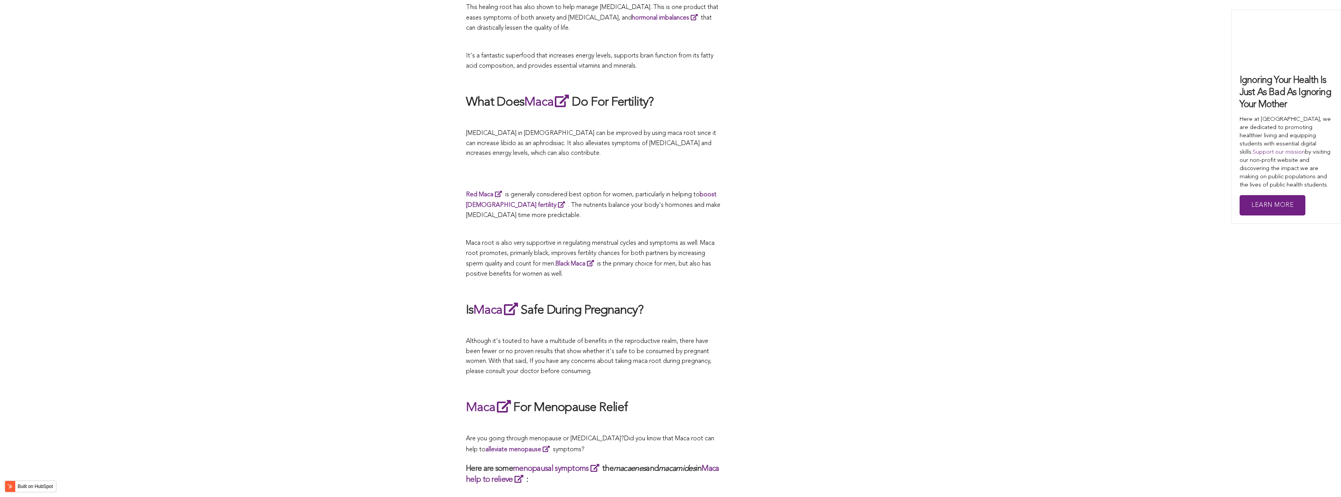 The height and width of the screenshot is (497, 1341). Describe the element at coordinates (570, 264) in the screenshot. I see `strong: Black Maca` at that location.